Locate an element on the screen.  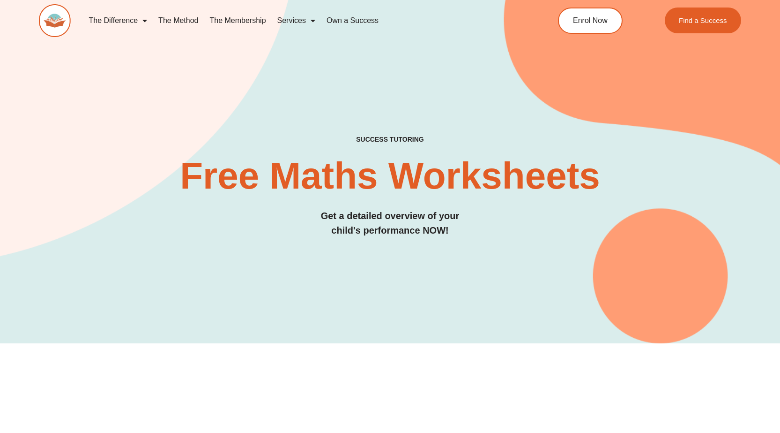
a: Services is located at coordinates (296, 21).